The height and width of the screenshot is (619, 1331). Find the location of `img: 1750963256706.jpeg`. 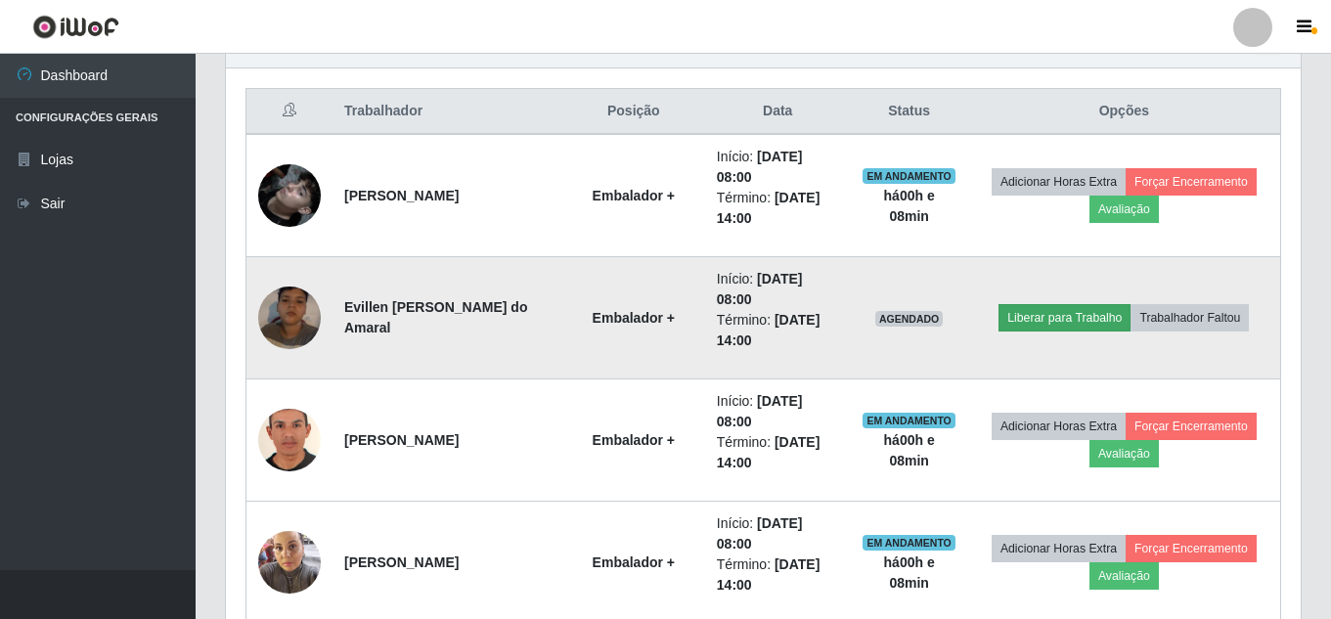

img: 1750963256706.jpeg is located at coordinates (289, 196).